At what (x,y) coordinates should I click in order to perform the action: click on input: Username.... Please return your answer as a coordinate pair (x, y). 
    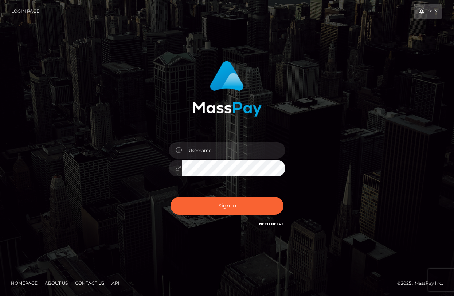
    Looking at the image, I should click on (234, 150).